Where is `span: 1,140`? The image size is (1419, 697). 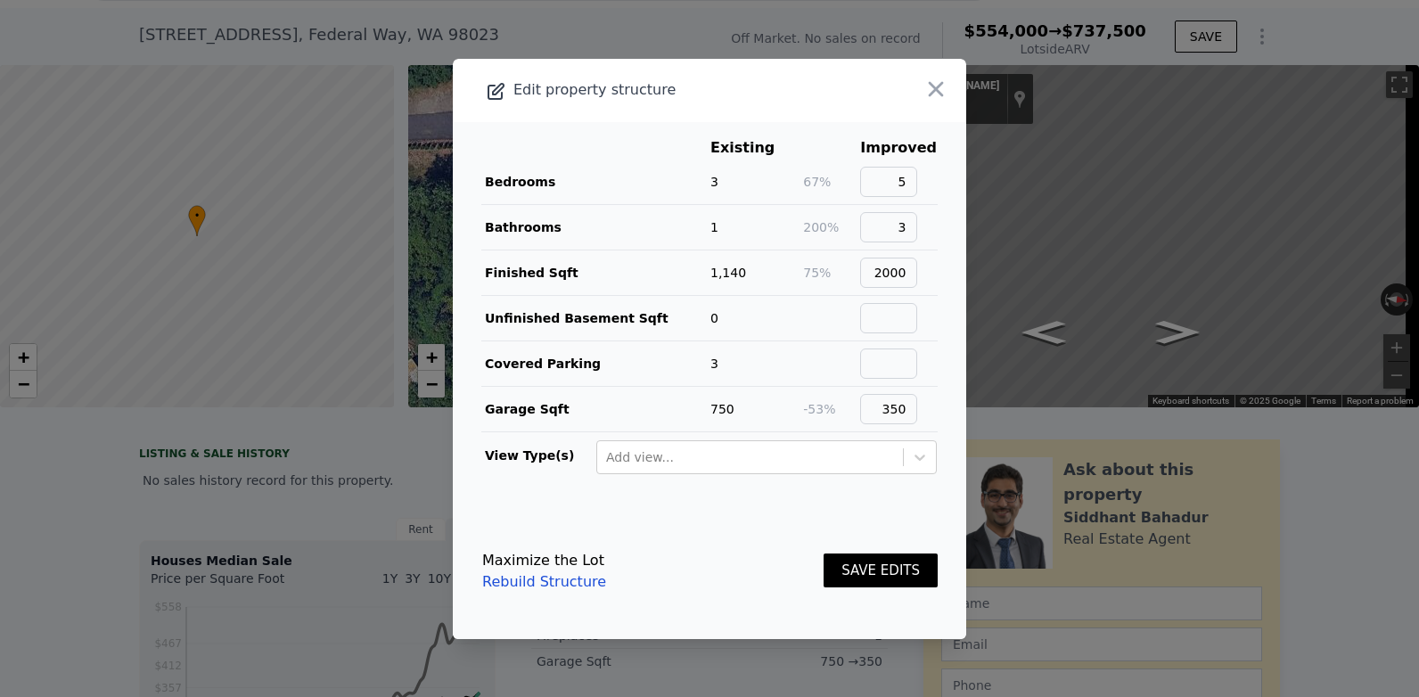 span: 1,140 is located at coordinates (728, 273).